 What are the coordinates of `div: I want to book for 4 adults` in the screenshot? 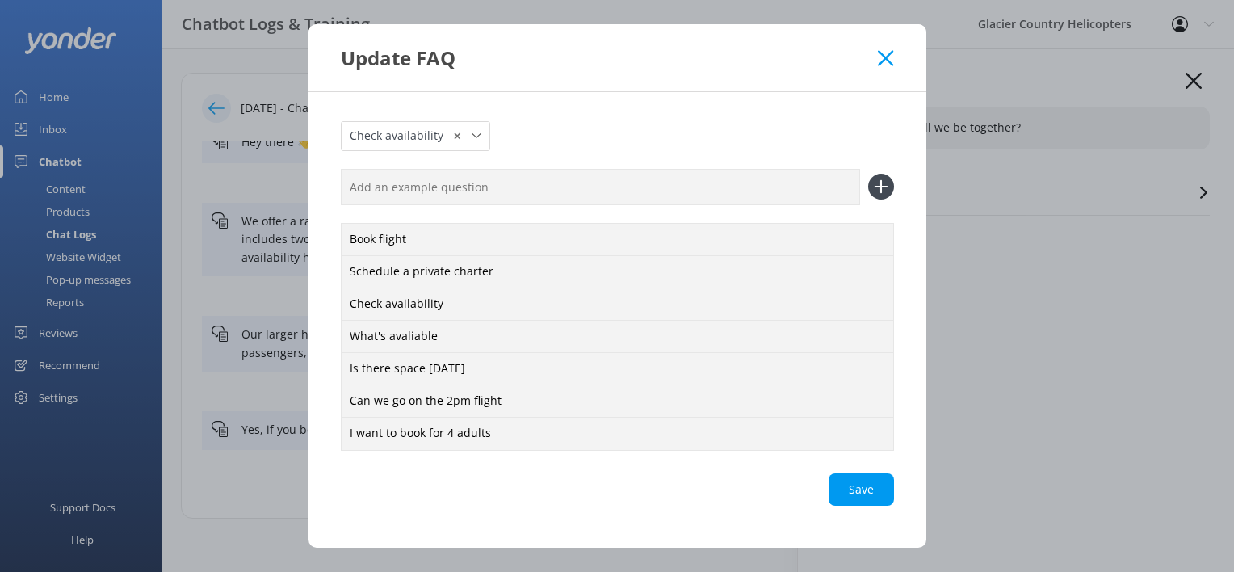 It's located at (617, 434).